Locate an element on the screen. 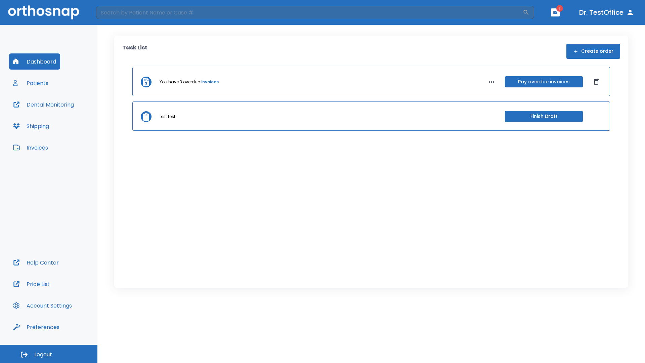 Image resolution: width=645 pixels, height=363 pixels. input: Search by Patient Name or Case # is located at coordinates (309, 12).